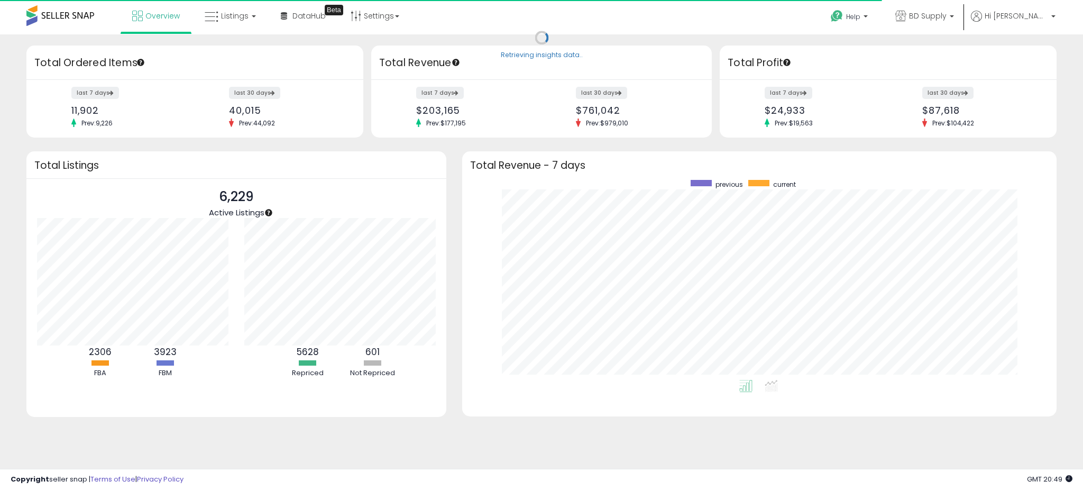 This screenshot has height=490, width=1083. I want to click on b: 3923, so click(165, 352).